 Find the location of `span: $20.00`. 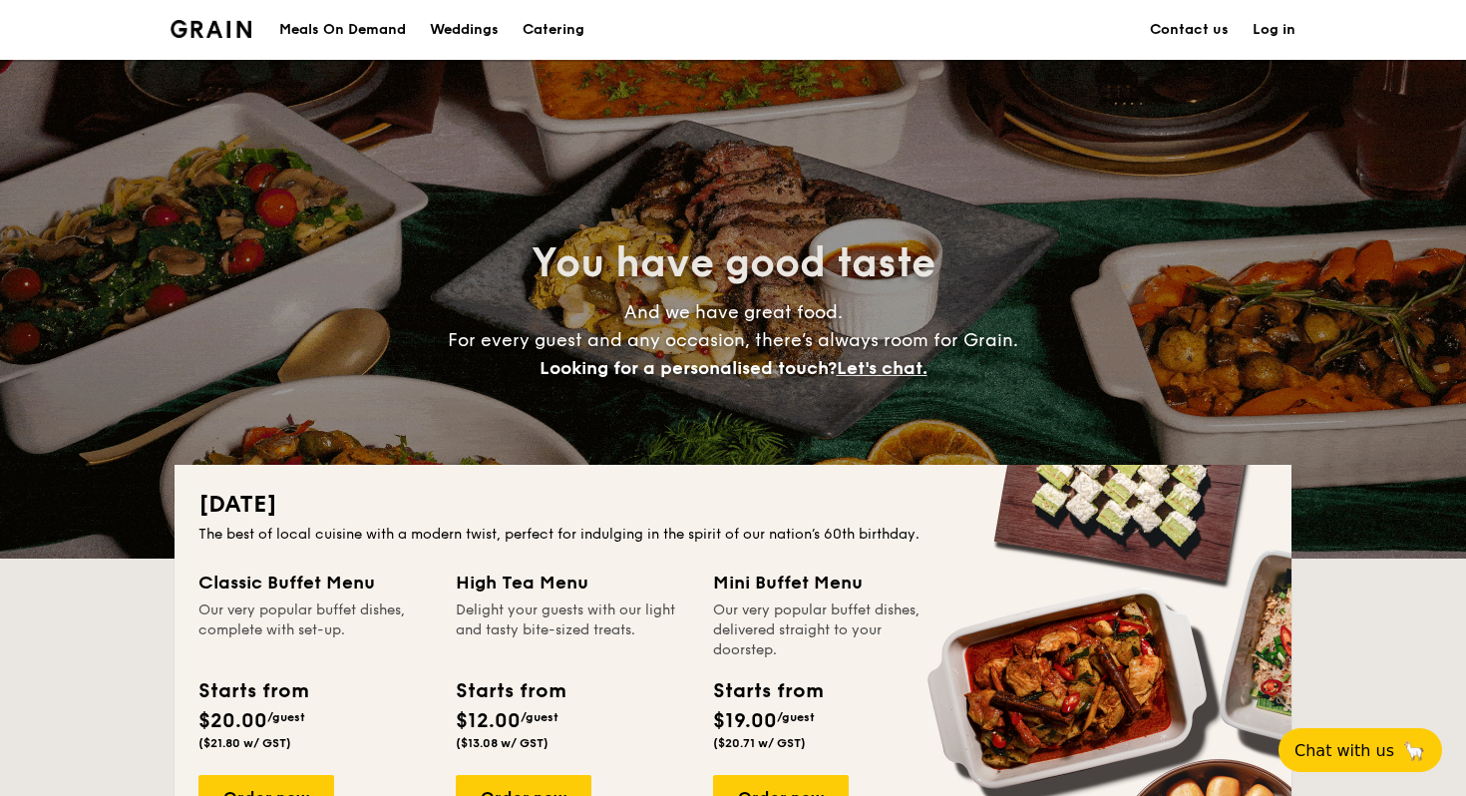

span: $20.00 is located at coordinates (232, 721).